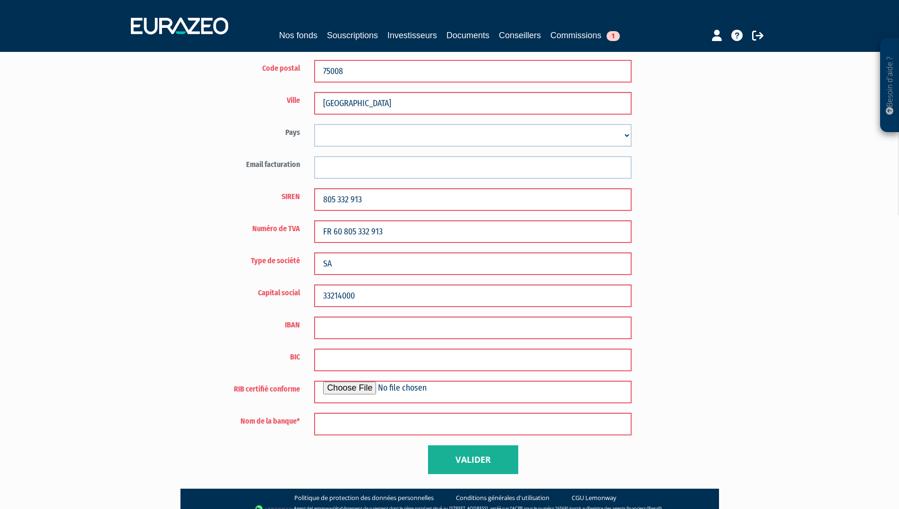 Image resolution: width=899 pixels, height=509 pixels. What do you see at coordinates (252, 228) in the screenshot?
I see `label: Numéro de TVA` at bounding box center [252, 228].